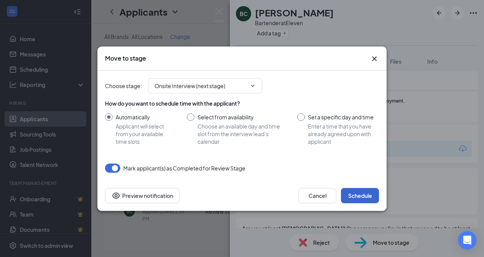  Describe the element at coordinates (360, 195) in the screenshot. I see `button: Schedule` at that location.